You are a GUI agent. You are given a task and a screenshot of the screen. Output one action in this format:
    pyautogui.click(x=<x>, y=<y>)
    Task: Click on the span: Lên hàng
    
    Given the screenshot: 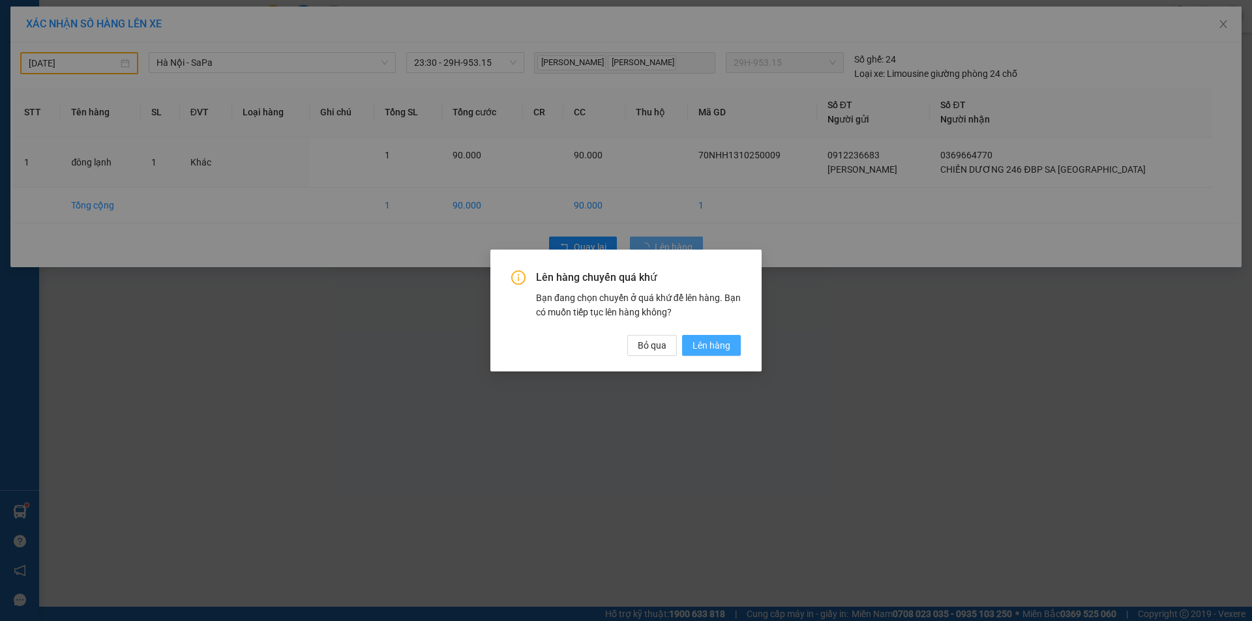 What is the action you would take?
    pyautogui.click(x=711, y=346)
    